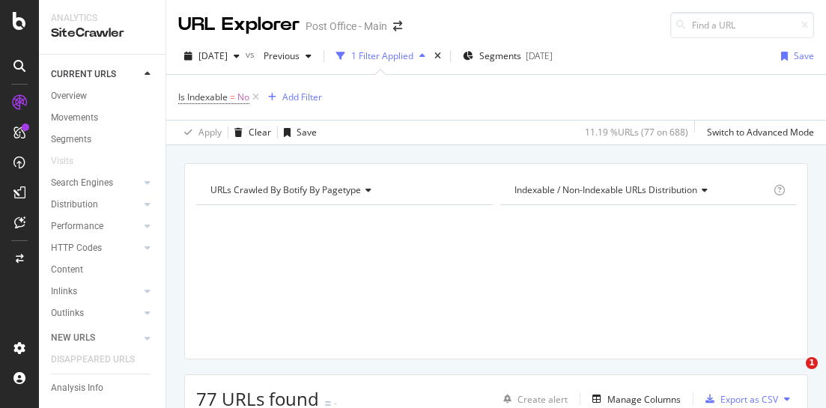  Describe the element at coordinates (641, 190) in the screenshot. I see `h4: Indexable / Non-Indexable URLs Distribution` at that location.